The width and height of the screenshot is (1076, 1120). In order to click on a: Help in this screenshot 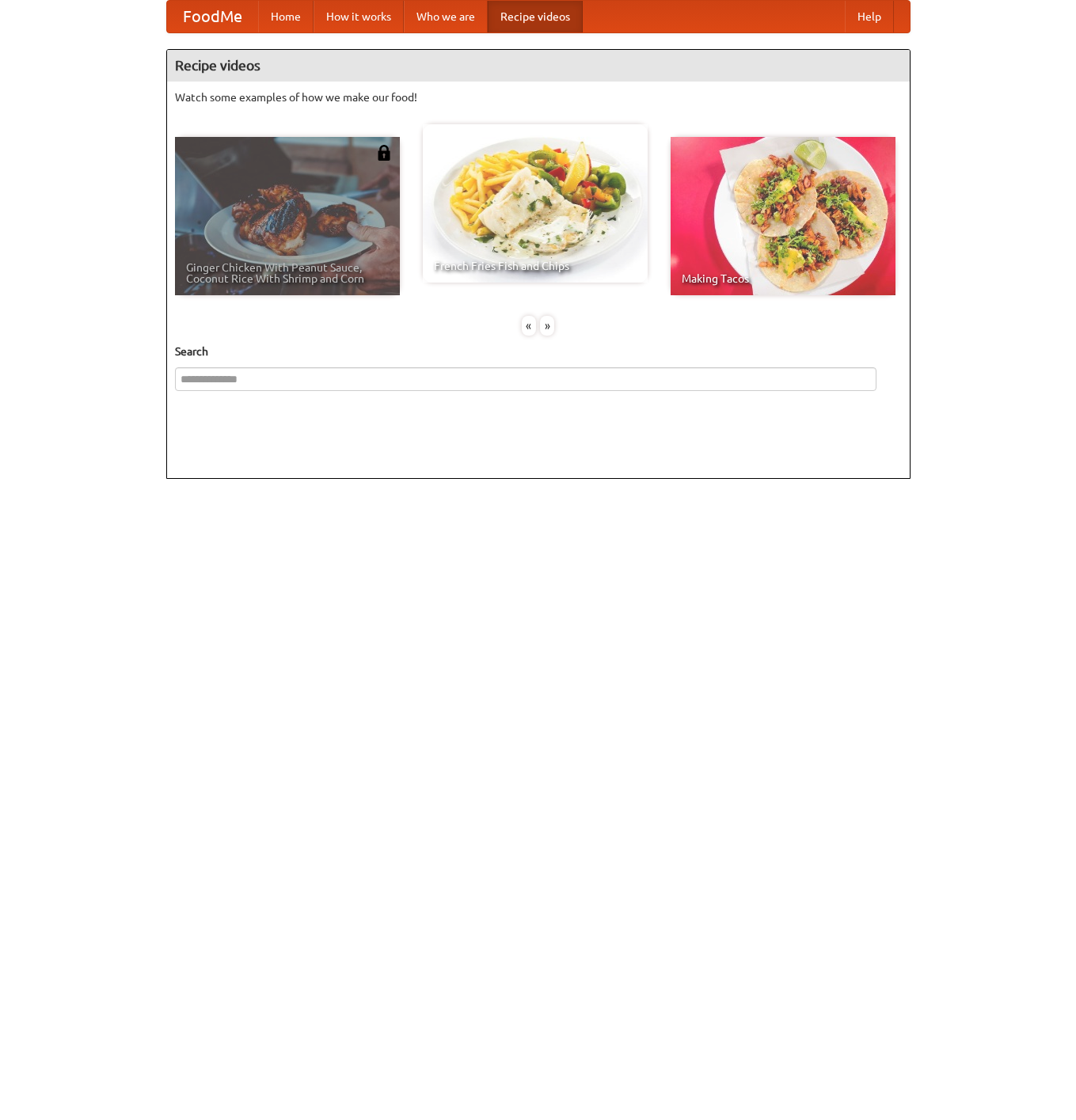, I will do `click(870, 16)`.